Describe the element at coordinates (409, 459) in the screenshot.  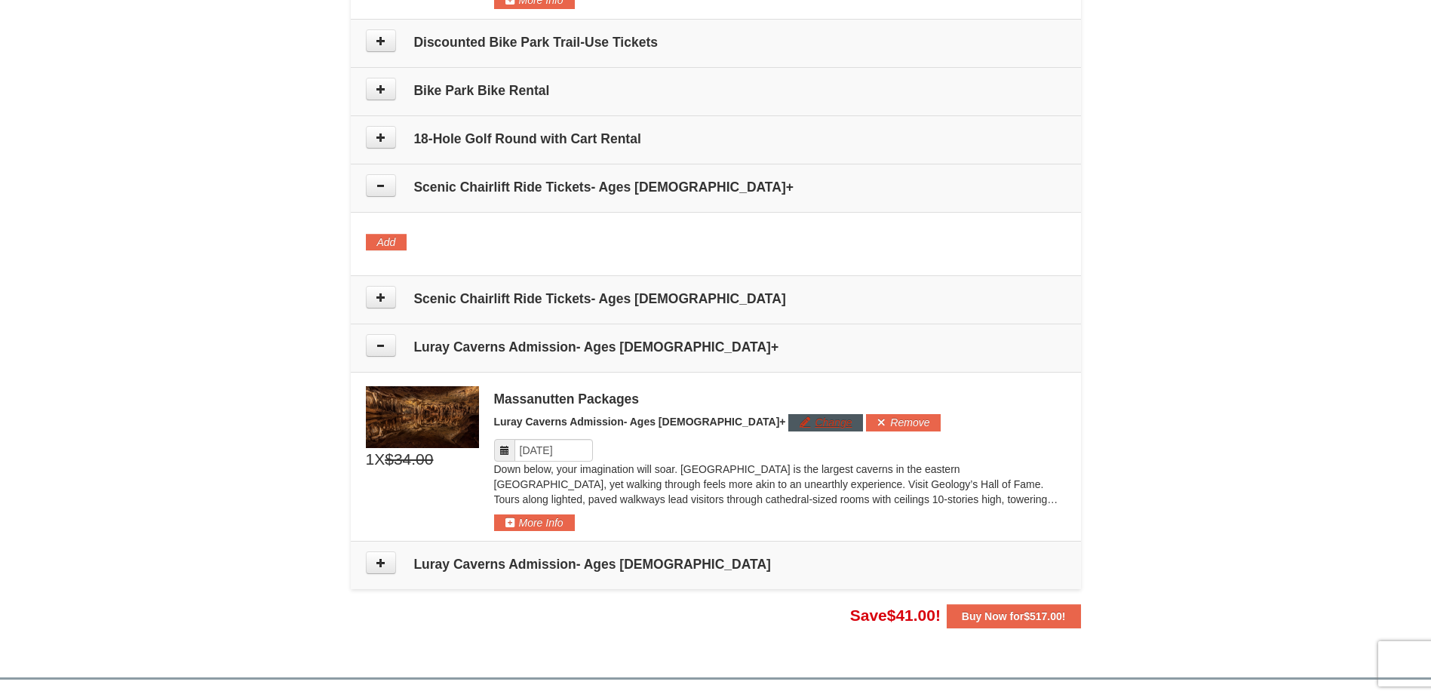
I see `span: $34.00` at that location.